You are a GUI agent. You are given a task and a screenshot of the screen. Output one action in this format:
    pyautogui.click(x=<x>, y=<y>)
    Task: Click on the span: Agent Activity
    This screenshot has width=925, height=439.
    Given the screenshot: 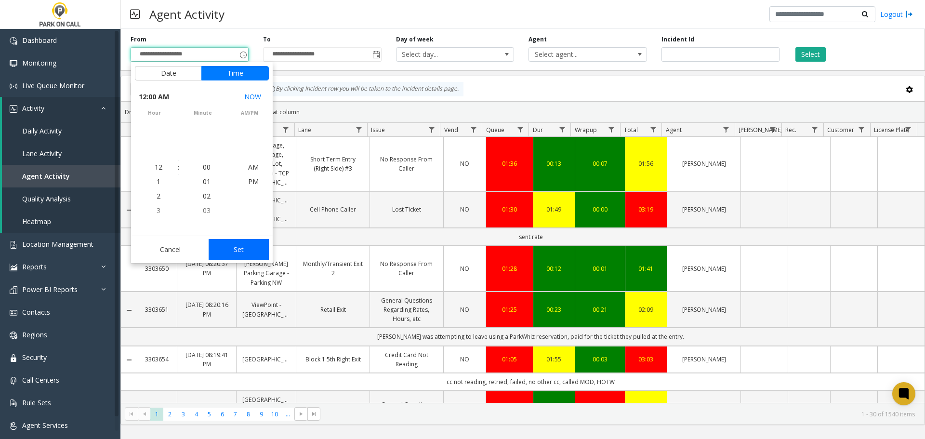 What is the action you would take?
    pyautogui.click(x=46, y=176)
    